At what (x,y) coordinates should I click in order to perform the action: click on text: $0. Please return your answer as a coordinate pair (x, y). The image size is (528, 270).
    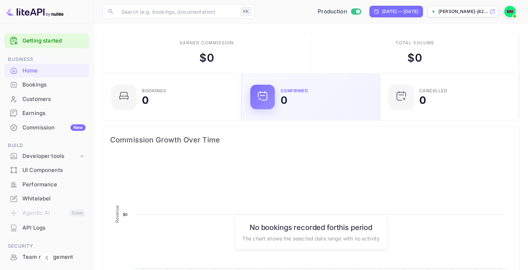
    Looking at the image, I should click on (125, 215).